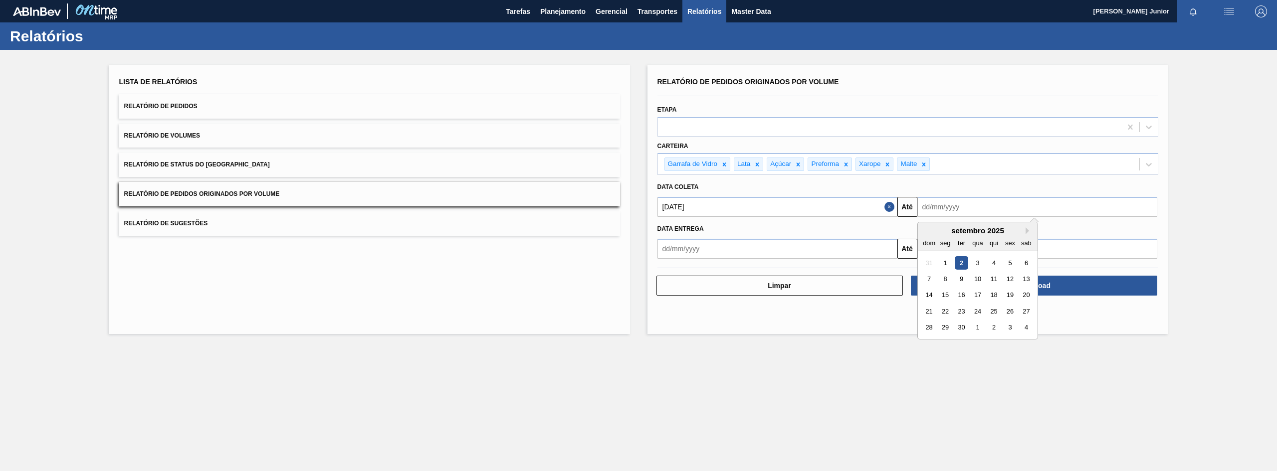 The image size is (1277, 471). What do you see at coordinates (1193, 11) in the screenshot?
I see `button: Notificações` at bounding box center [1193, 11].